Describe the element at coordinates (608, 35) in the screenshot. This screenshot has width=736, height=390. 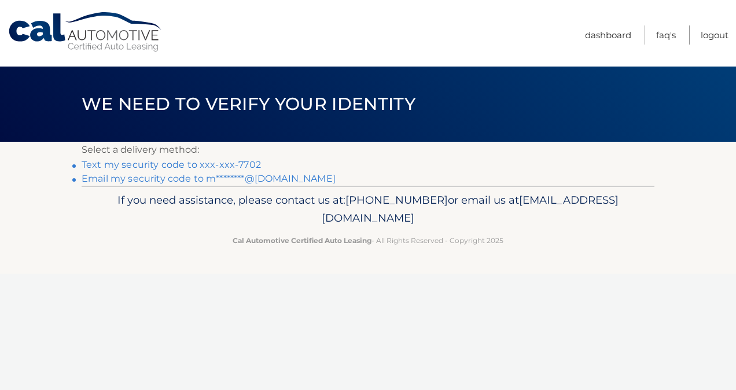
I see `a: Dashboard` at that location.